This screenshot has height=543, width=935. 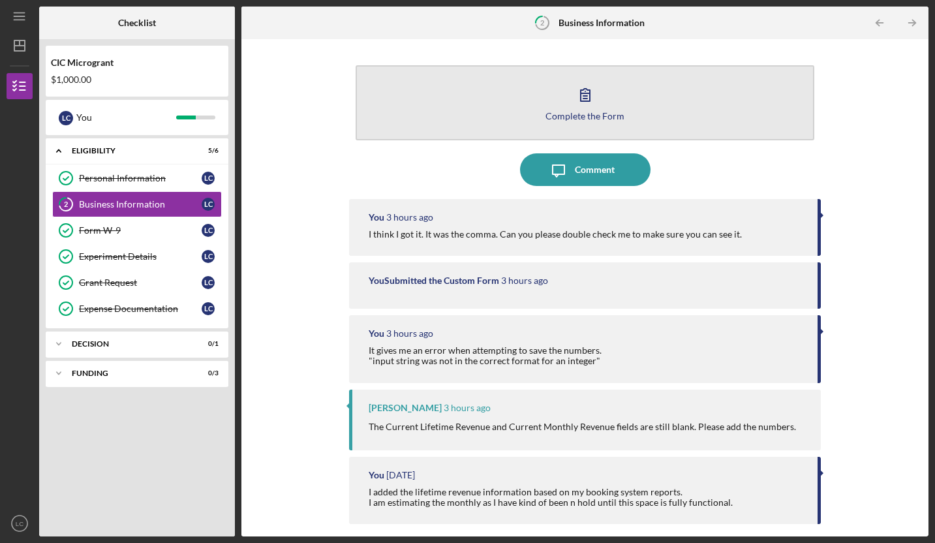 What do you see at coordinates (140, 230) in the screenshot?
I see `div: Form W-9` at bounding box center [140, 230].